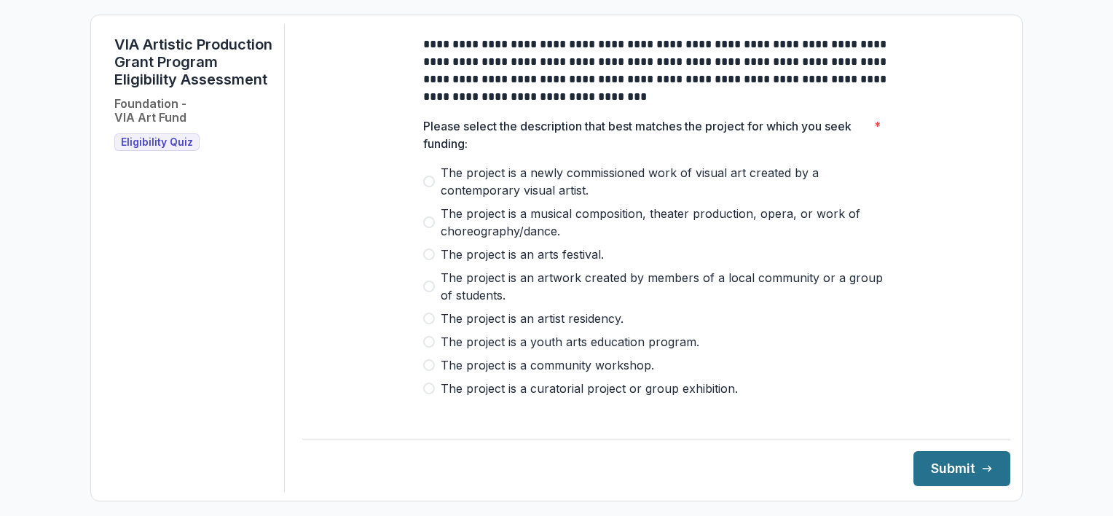 The height and width of the screenshot is (516, 1113). What do you see at coordinates (961, 468) in the screenshot?
I see `button: Submit` at bounding box center [961, 468].